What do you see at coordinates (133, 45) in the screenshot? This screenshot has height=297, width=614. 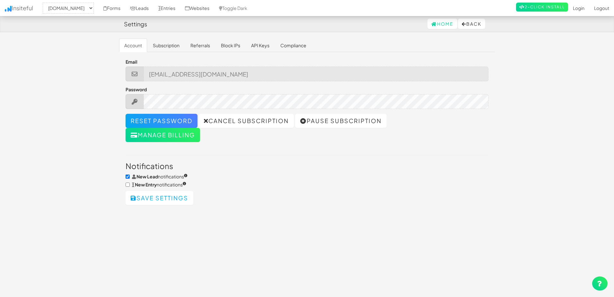 I see `a: Account` at bounding box center [133, 45].